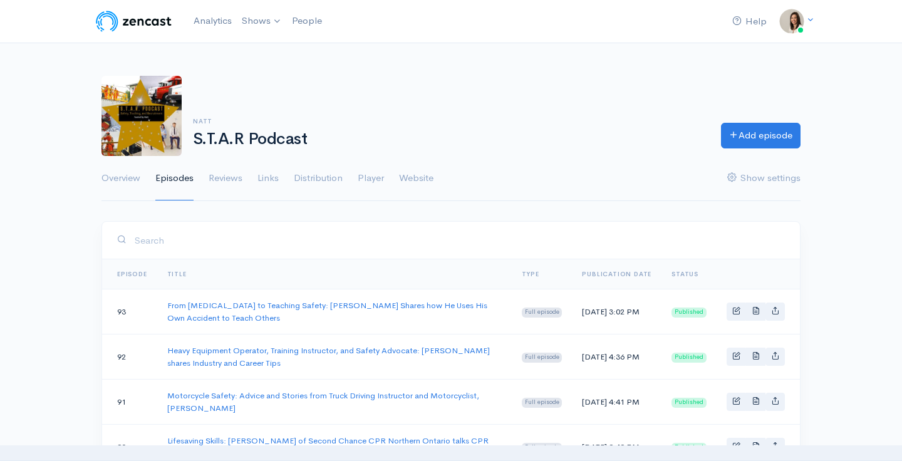 The image size is (902, 461). What do you see at coordinates (226, 179) in the screenshot?
I see `a: Reviews` at bounding box center [226, 179].